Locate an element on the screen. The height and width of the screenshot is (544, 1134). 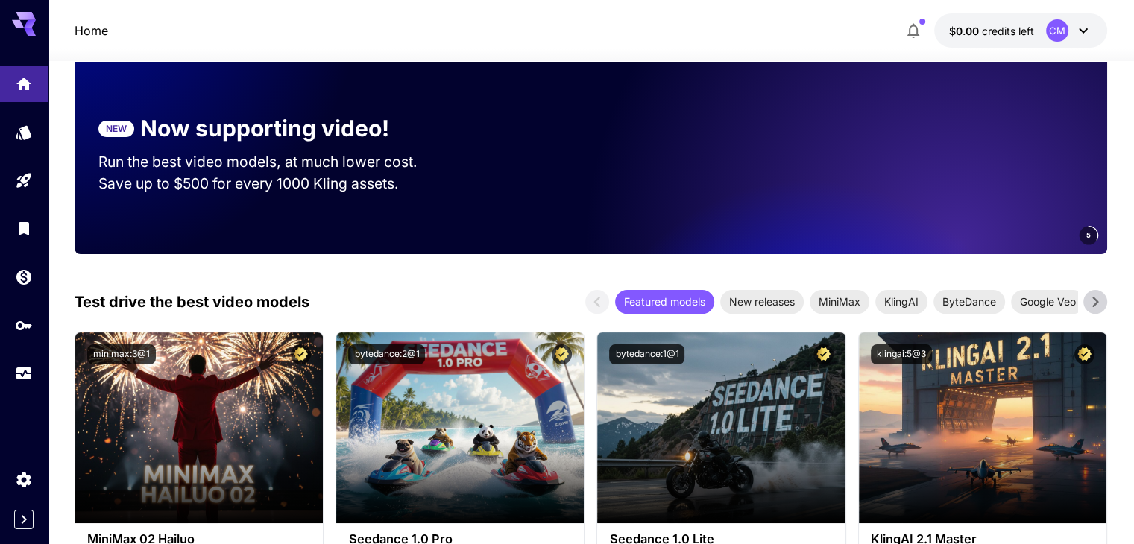
p: Save up to $500 for every 1000 Kling assets. is located at coordinates (272, 183).